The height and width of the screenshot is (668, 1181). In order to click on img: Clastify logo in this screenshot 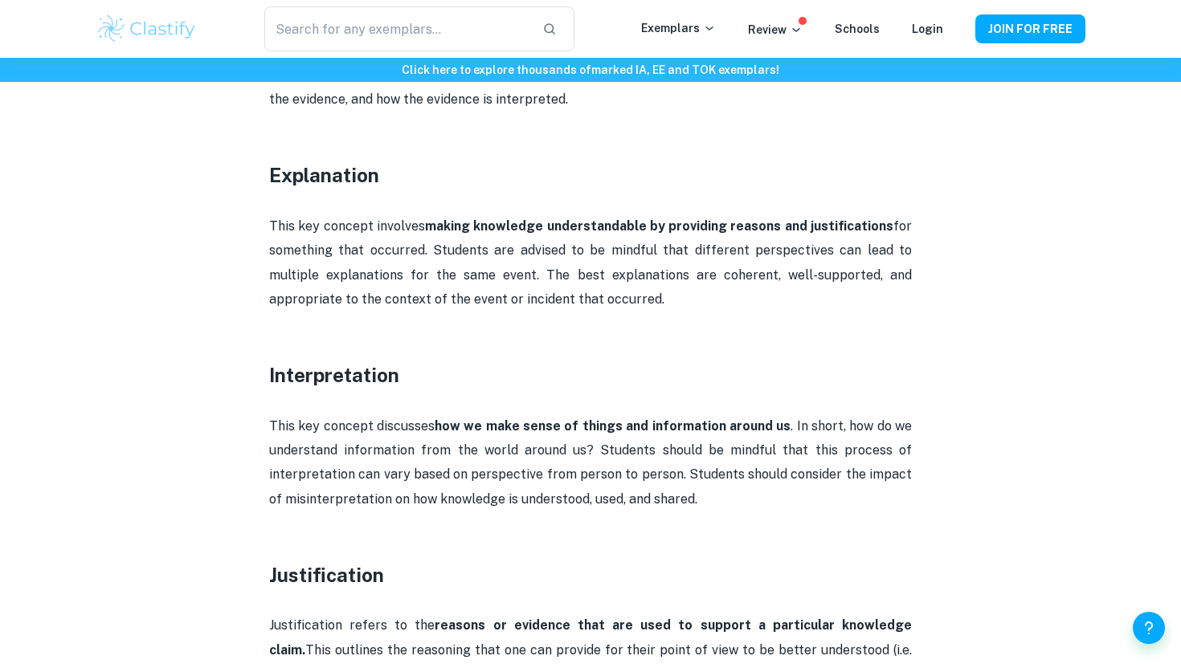, I will do `click(146, 29)`.